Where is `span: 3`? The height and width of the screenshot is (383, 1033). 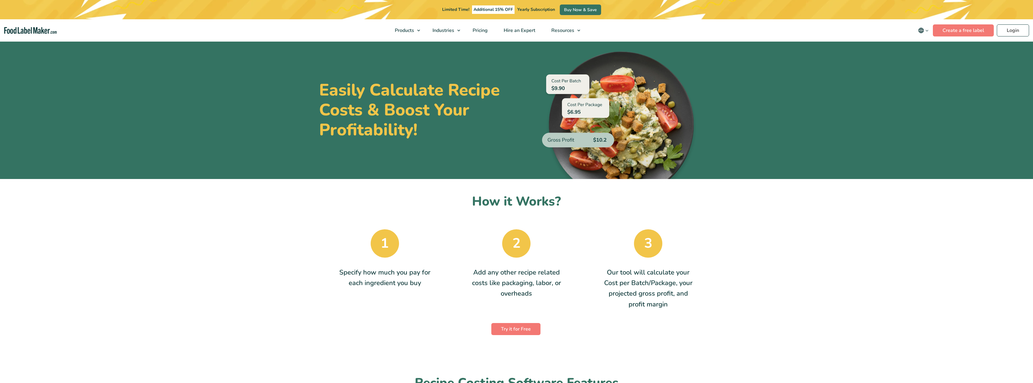
span: 3 is located at coordinates (648, 244).